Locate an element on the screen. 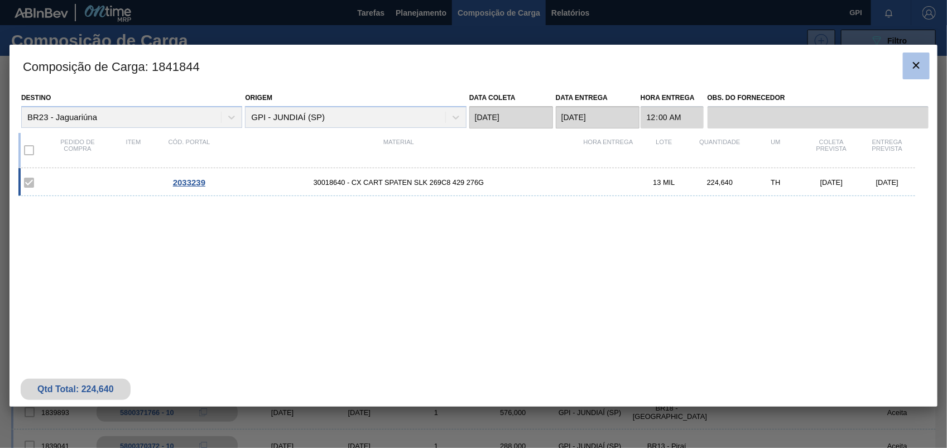  label: Hora Entrega is located at coordinates (672, 98).